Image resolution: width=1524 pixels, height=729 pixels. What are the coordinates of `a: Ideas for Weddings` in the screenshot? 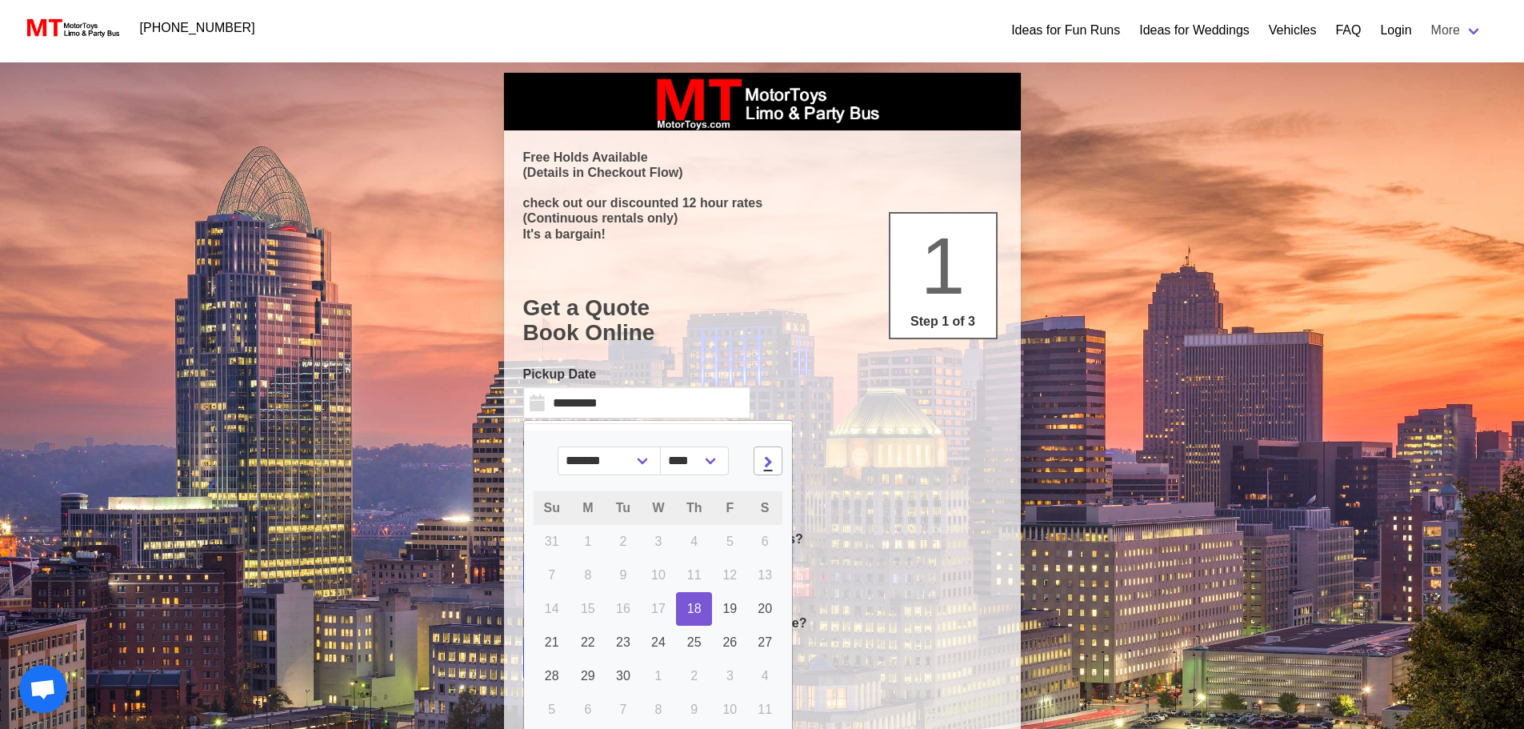 It's located at (1194, 30).